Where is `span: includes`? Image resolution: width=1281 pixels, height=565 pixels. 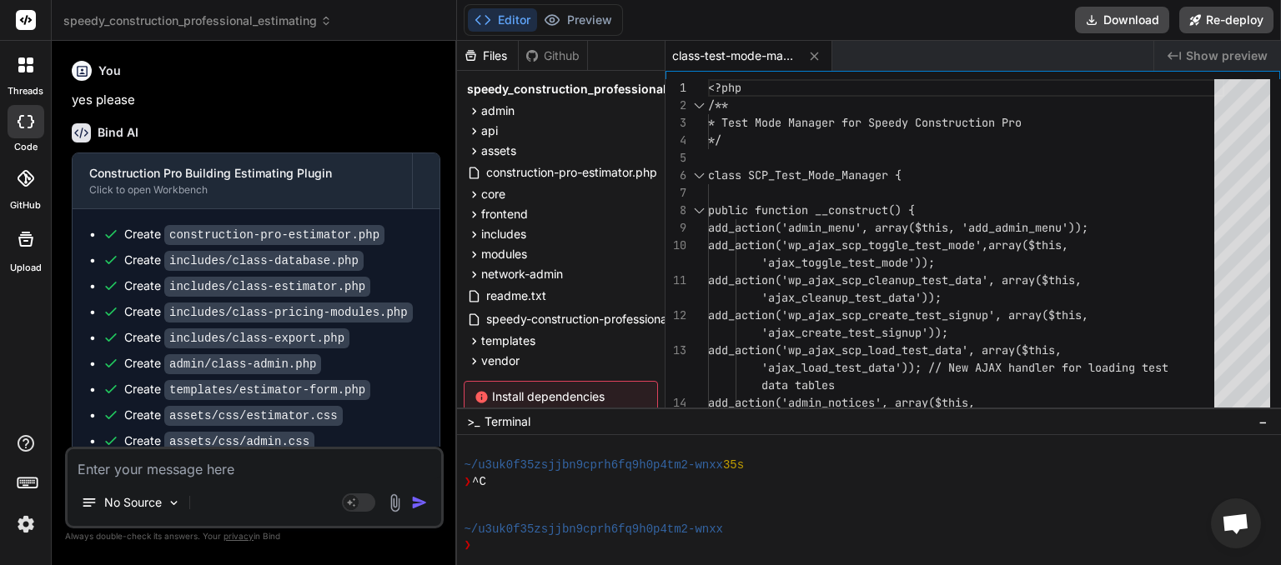 span: includes is located at coordinates (504, 234).